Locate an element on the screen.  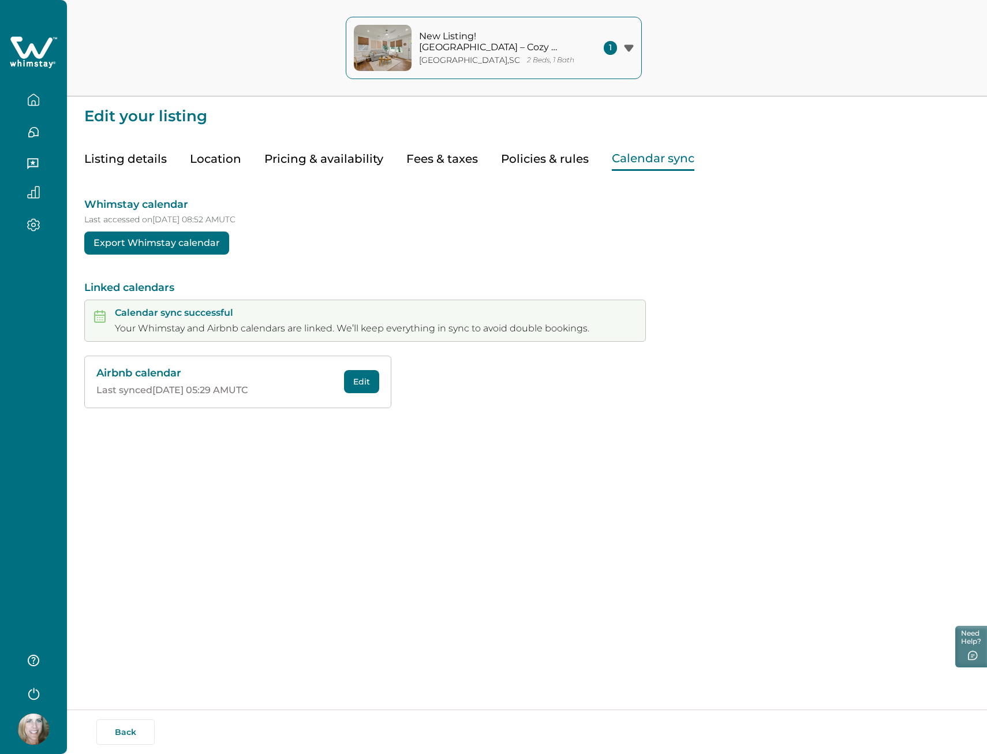
button: Location is located at coordinates (215, 159).